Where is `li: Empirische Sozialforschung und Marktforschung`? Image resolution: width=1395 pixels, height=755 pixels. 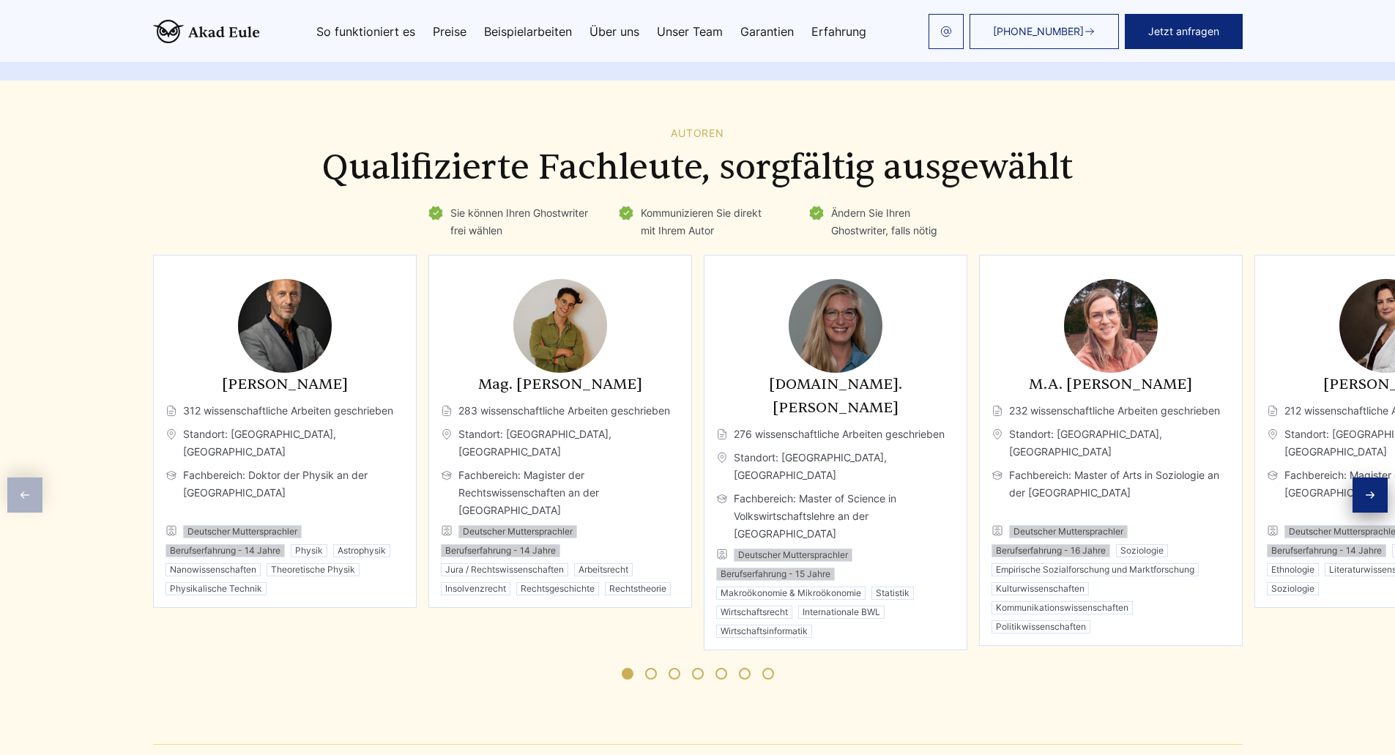 li: Empirische Sozialforschung und Marktforschung is located at coordinates (1095, 570).